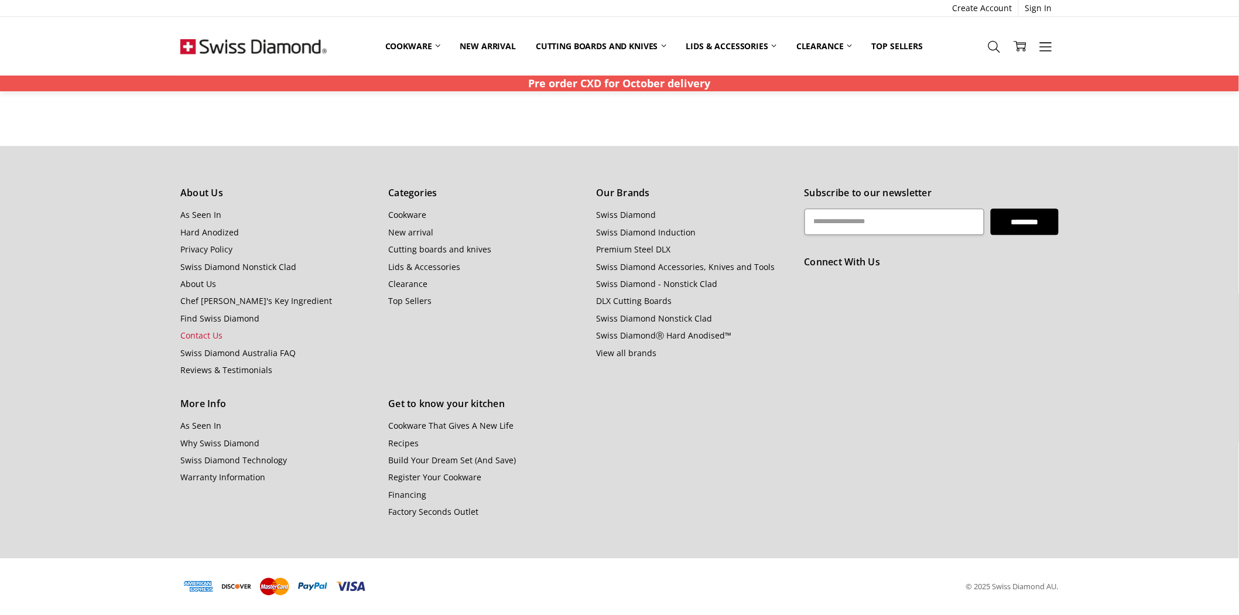 This screenshot has height=615, width=1239. Describe the element at coordinates (451, 425) in the screenshot. I see `a: Cookware That Gives A New Life` at that location.